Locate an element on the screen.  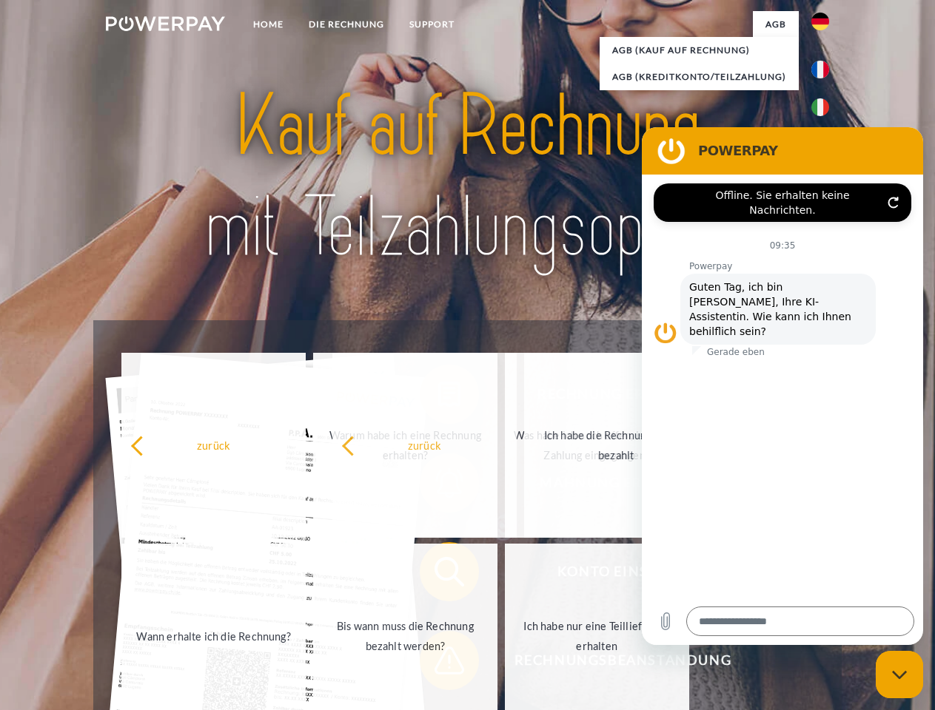
a: SUPPORT is located at coordinates (431, 24).